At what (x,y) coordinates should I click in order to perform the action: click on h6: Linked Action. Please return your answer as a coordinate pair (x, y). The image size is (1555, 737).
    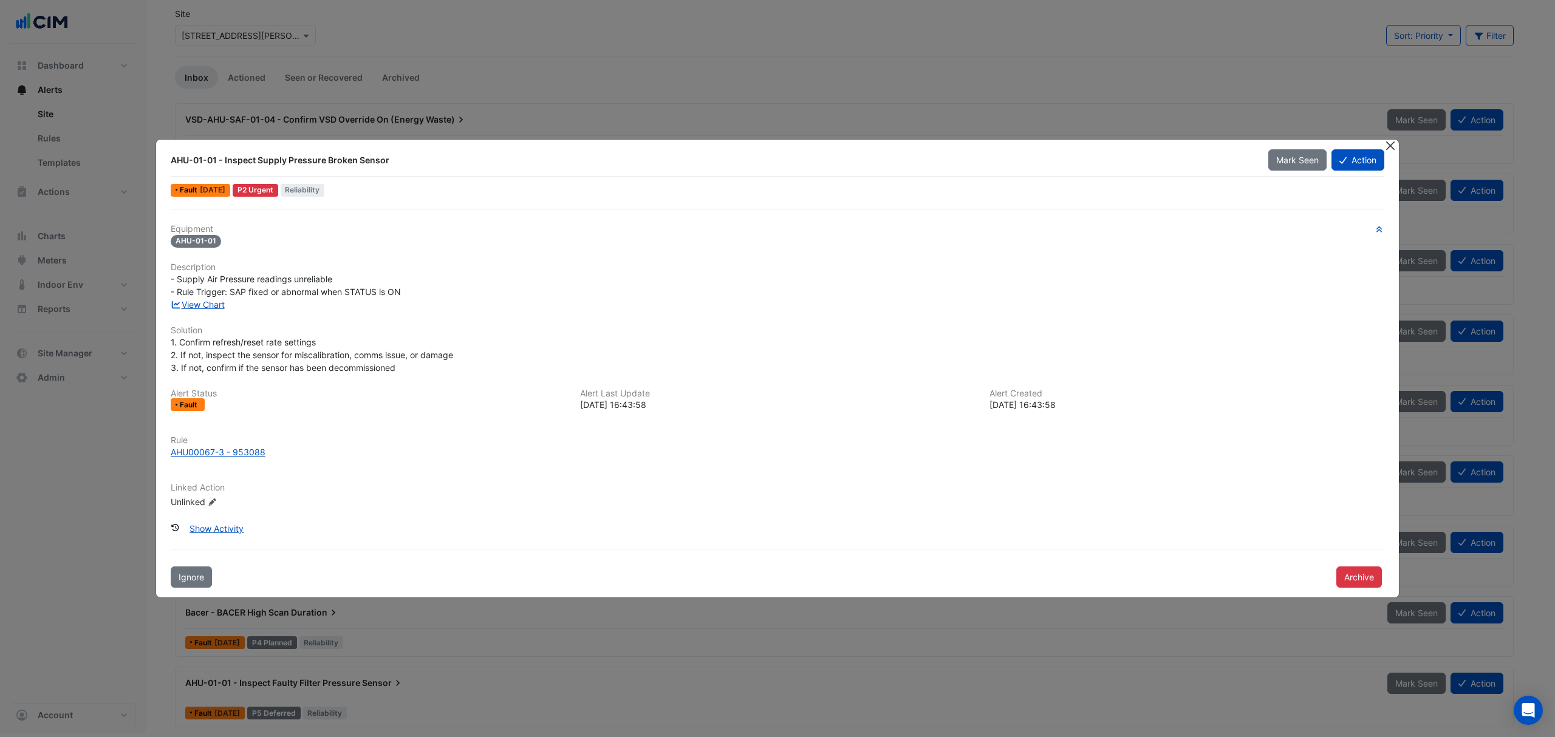
    Looking at the image, I should click on (778, 488).